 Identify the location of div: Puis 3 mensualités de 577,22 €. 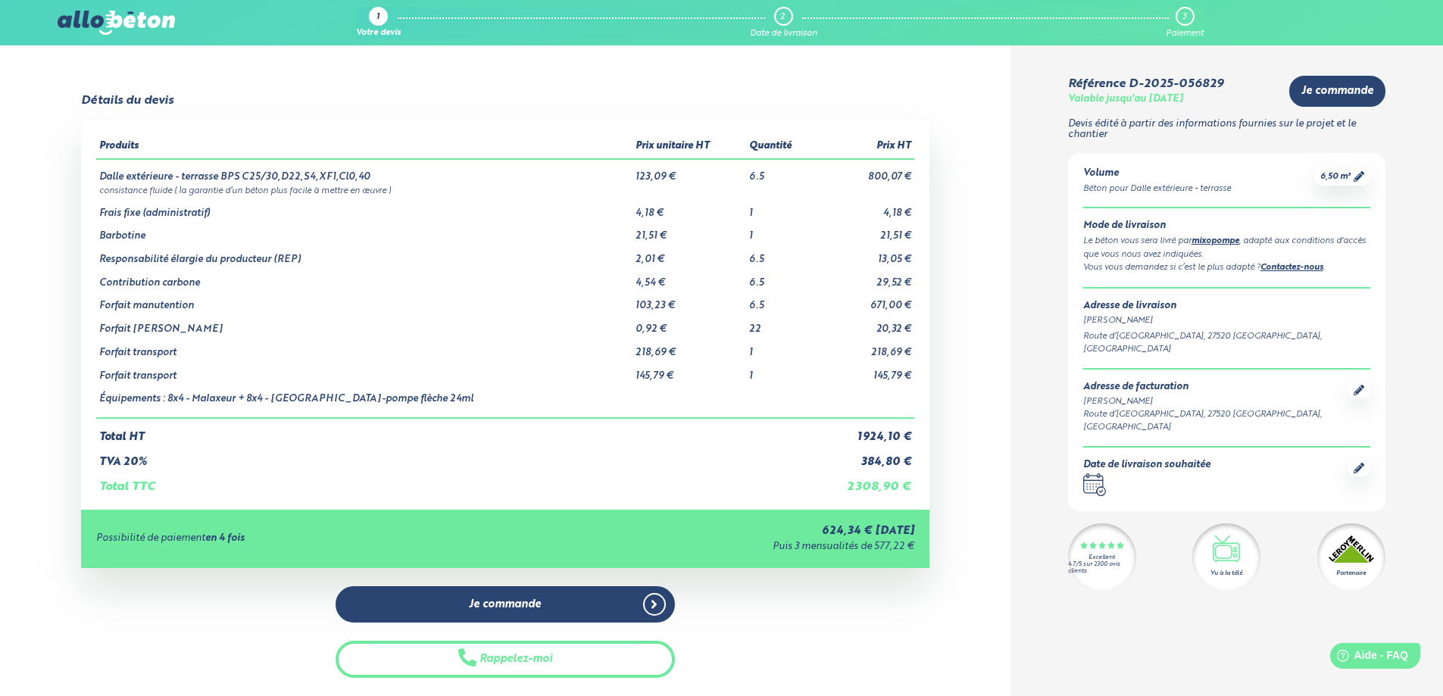
(714, 547).